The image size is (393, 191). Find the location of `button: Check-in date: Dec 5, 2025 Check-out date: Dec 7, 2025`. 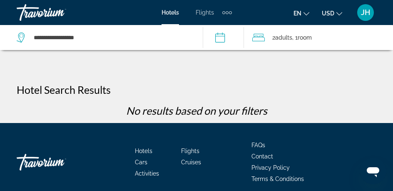

button: Check-in date: Dec 5, 2025 Check-out date: Dec 7, 2025 is located at coordinates (224, 37).